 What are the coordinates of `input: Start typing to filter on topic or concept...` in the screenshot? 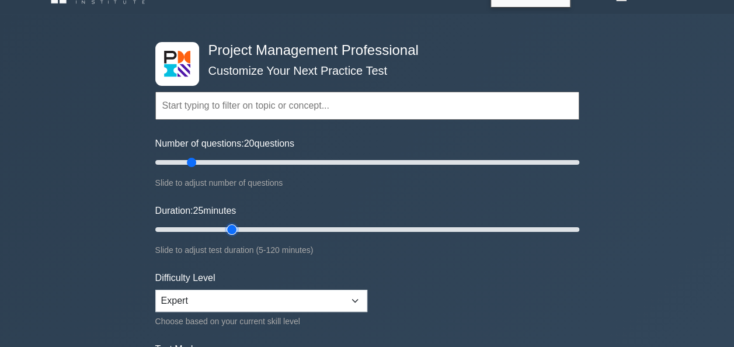 It's located at (367, 106).